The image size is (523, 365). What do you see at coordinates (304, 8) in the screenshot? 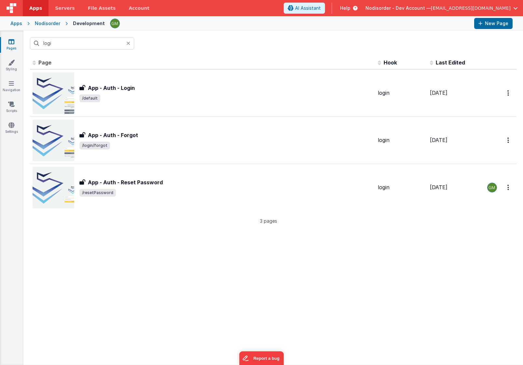
I see `button: AI Assistant` at bounding box center [304, 8].